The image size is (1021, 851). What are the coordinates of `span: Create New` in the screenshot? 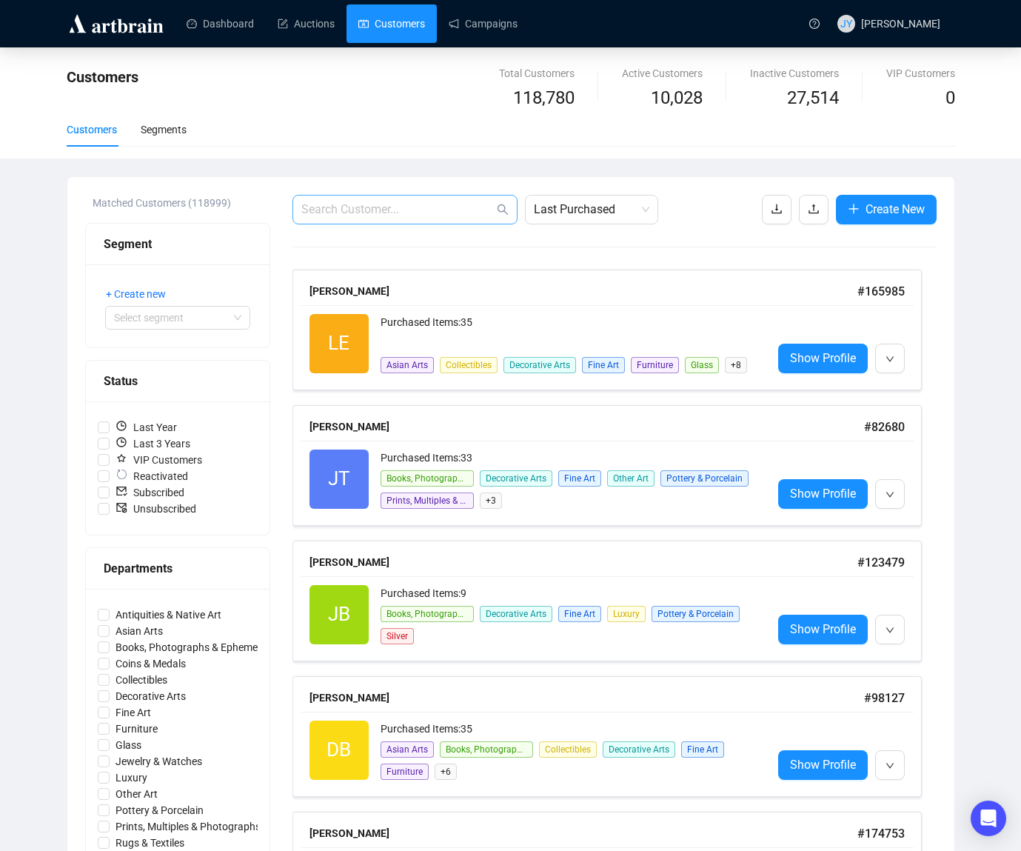 It's located at (895, 209).